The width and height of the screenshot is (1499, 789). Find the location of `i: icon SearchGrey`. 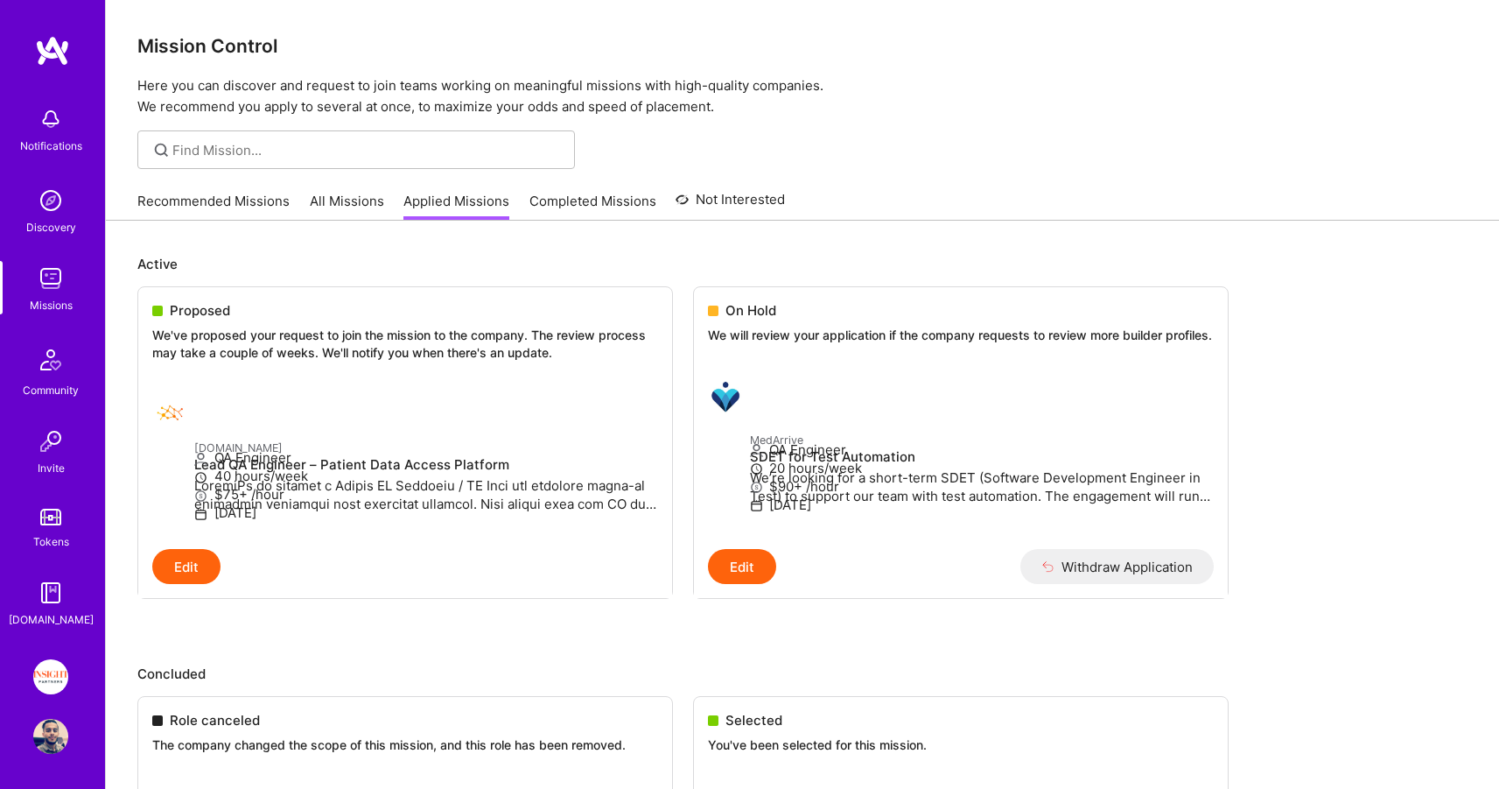

i: icon SearchGrey is located at coordinates (161, 150).